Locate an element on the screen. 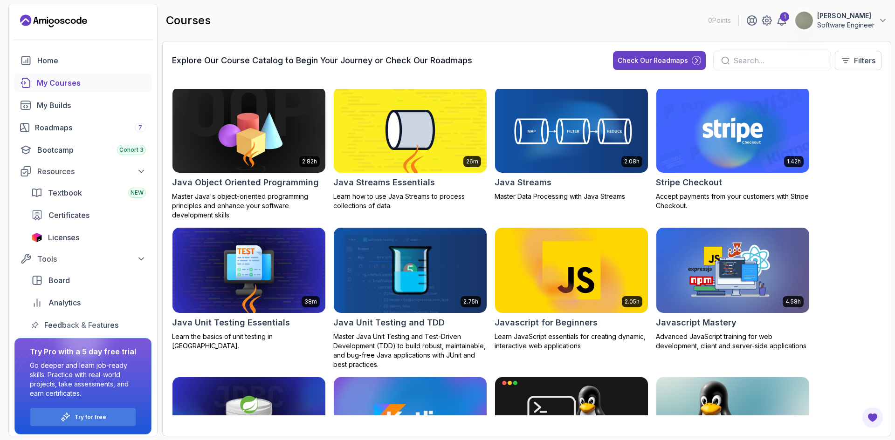  a: Check Our Roadmaps is located at coordinates (659, 61).